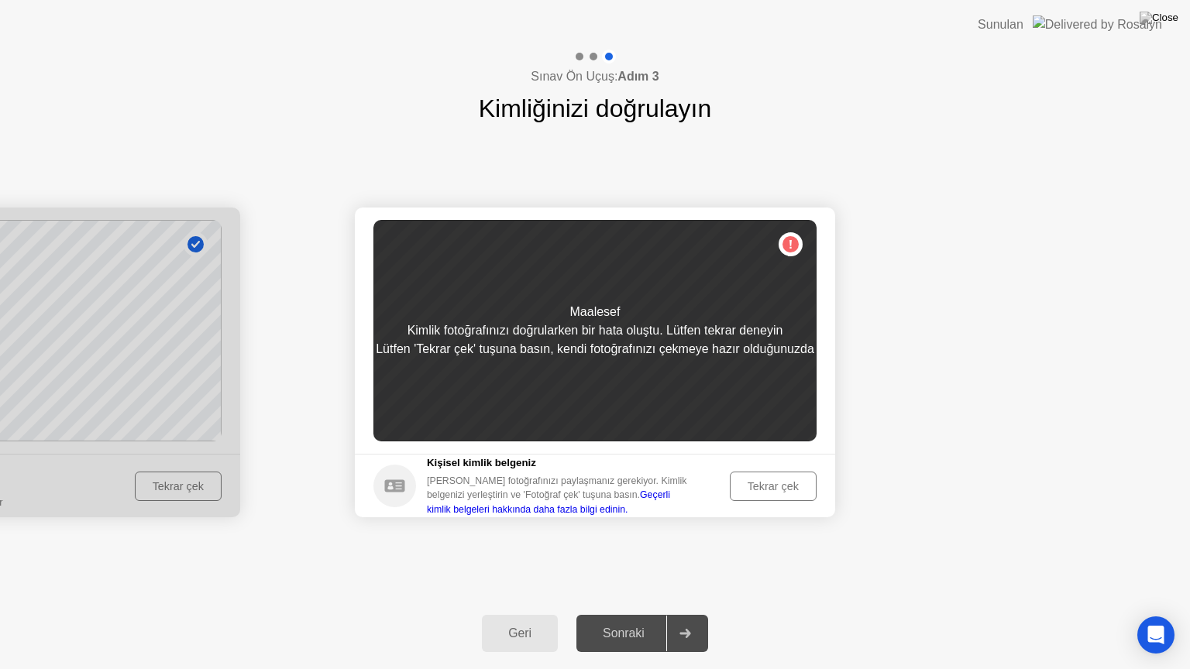 The width and height of the screenshot is (1190, 669). I want to click on div: Open Intercom Messenger, so click(1156, 635).